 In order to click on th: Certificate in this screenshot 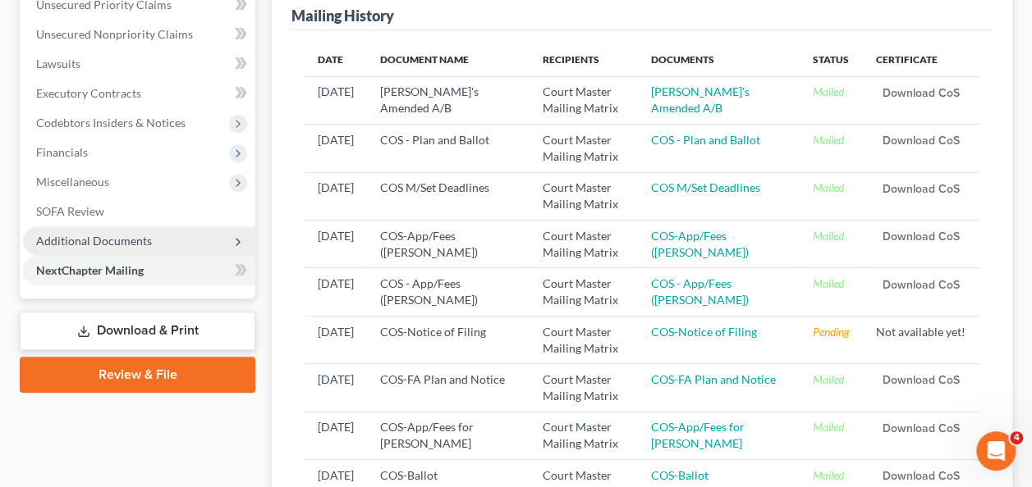, I will do `click(921, 60)`.